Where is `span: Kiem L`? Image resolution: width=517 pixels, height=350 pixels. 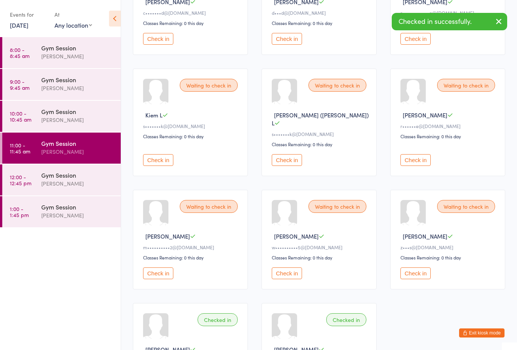
span: Kiem L is located at coordinates (154, 115).